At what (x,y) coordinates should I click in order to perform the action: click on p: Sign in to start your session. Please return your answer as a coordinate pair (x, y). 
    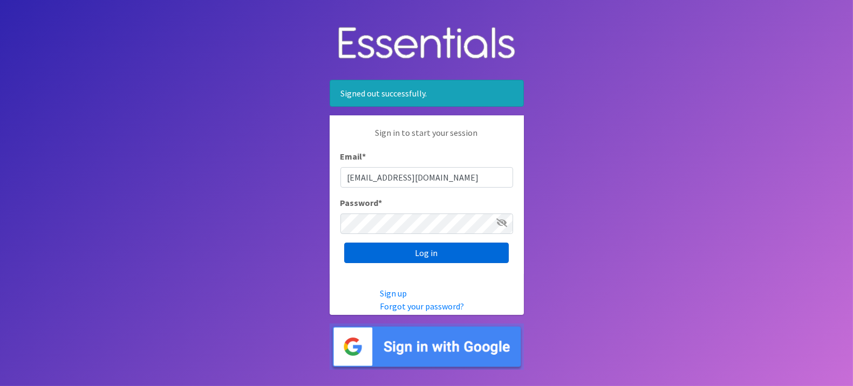
    Looking at the image, I should click on (427, 138).